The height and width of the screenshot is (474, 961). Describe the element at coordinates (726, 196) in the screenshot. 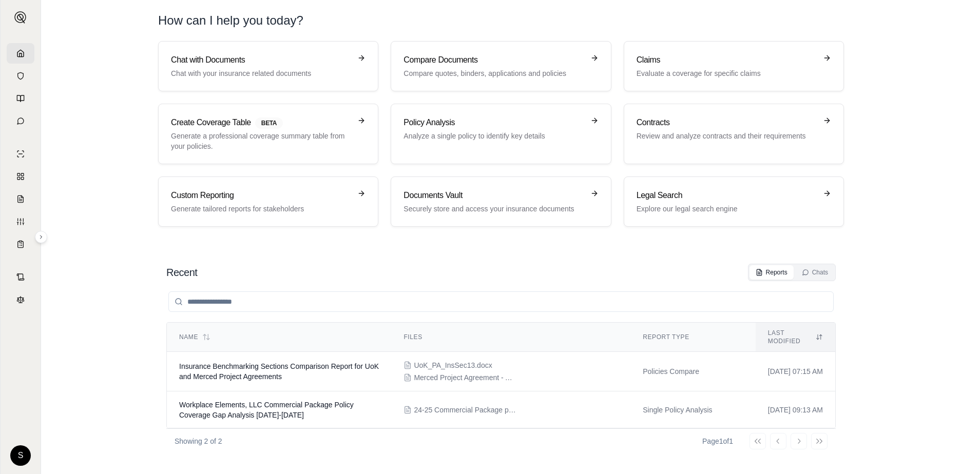

I see `h3: Legal Search` at that location.